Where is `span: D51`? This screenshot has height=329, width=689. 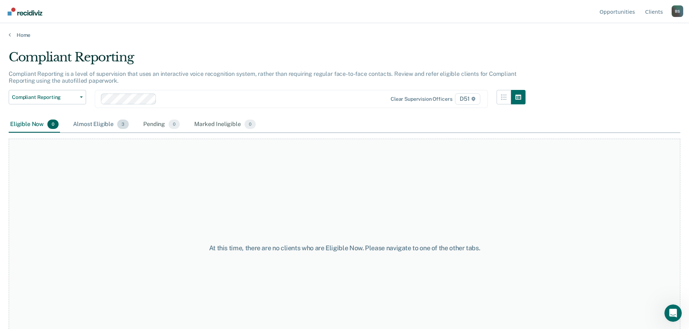
span: D51 is located at coordinates (467, 99).